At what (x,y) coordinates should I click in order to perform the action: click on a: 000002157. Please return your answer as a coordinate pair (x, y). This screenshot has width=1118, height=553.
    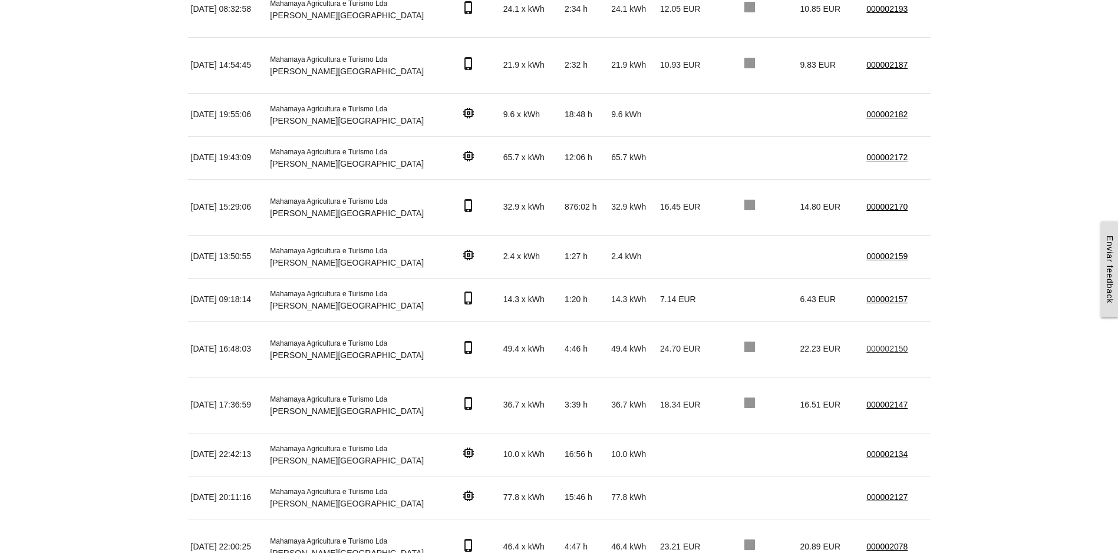
    Looking at the image, I should click on (887, 299).